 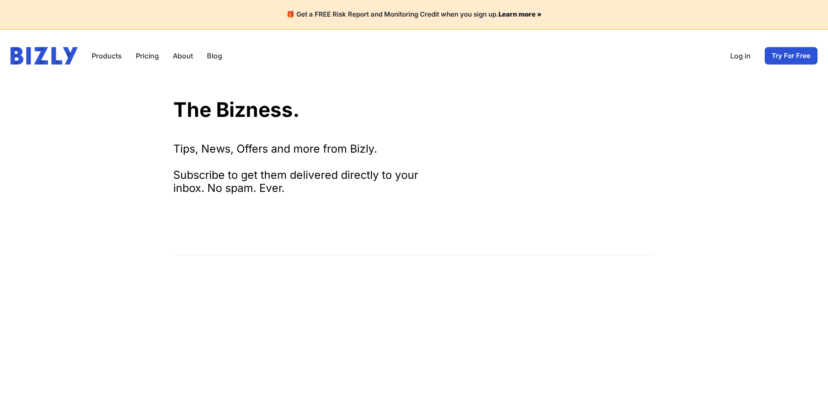 What do you see at coordinates (183, 56) in the screenshot?
I see `a: About` at bounding box center [183, 56].